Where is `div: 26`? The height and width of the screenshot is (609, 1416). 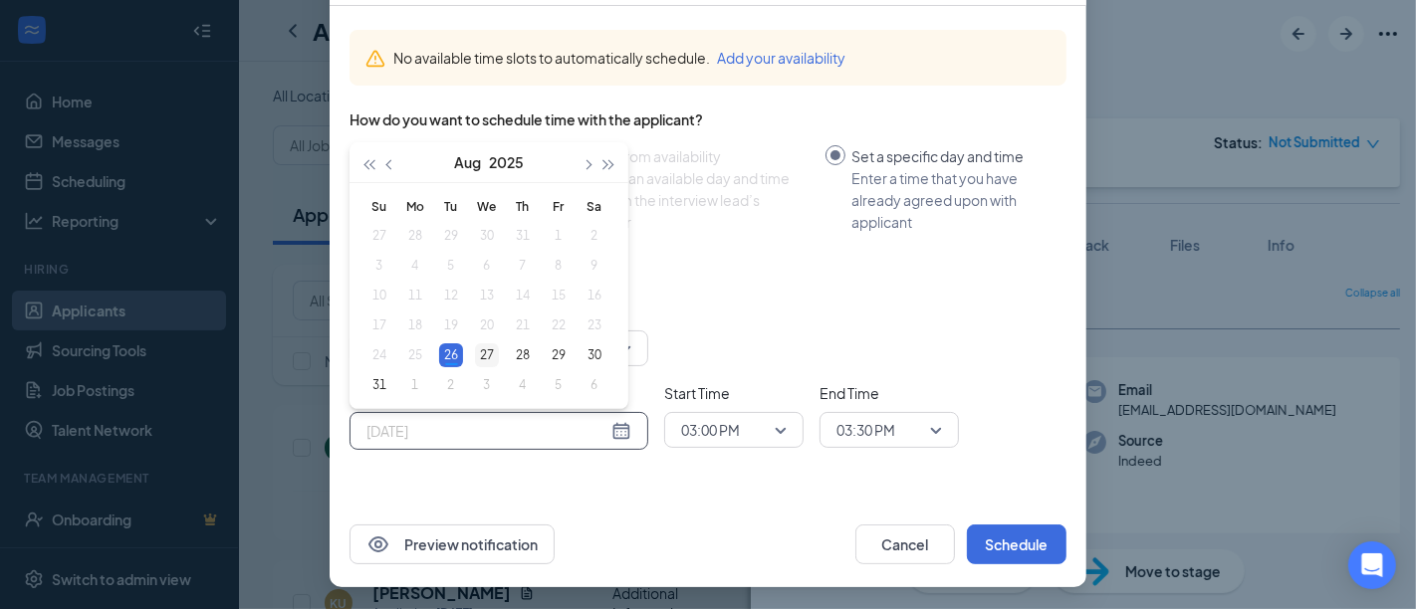 div: 26 is located at coordinates (451, 356).